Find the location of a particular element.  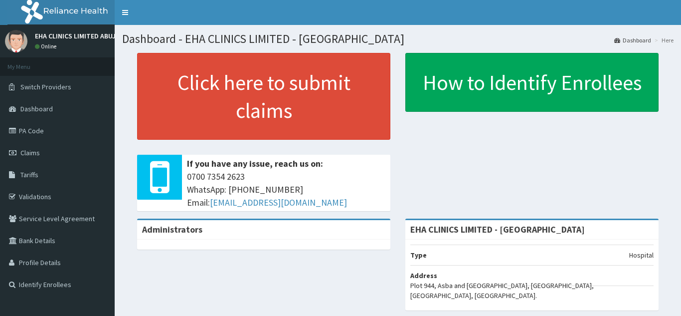

li: Here is located at coordinates (663, 40).